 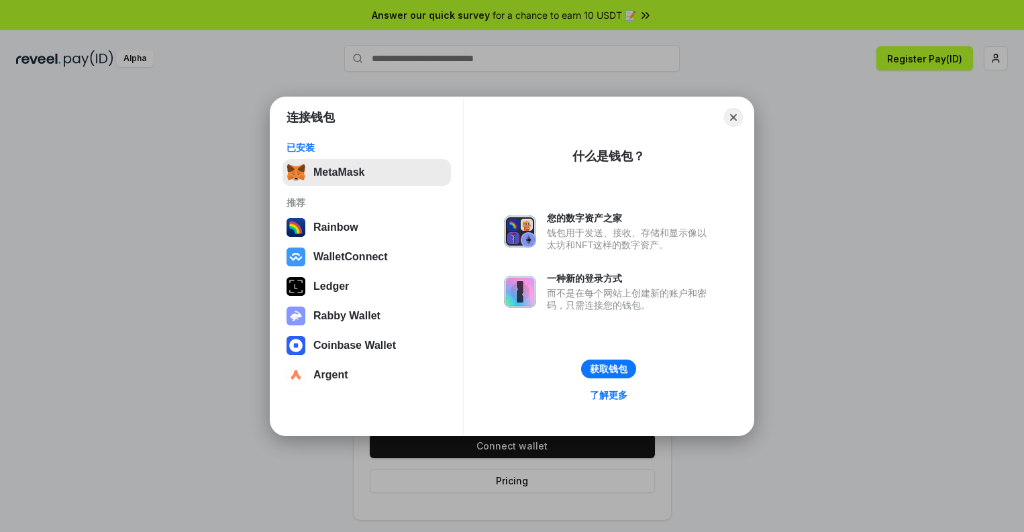 What do you see at coordinates (366, 316) in the screenshot?
I see `button: Rabby Wallet` at bounding box center [366, 316].